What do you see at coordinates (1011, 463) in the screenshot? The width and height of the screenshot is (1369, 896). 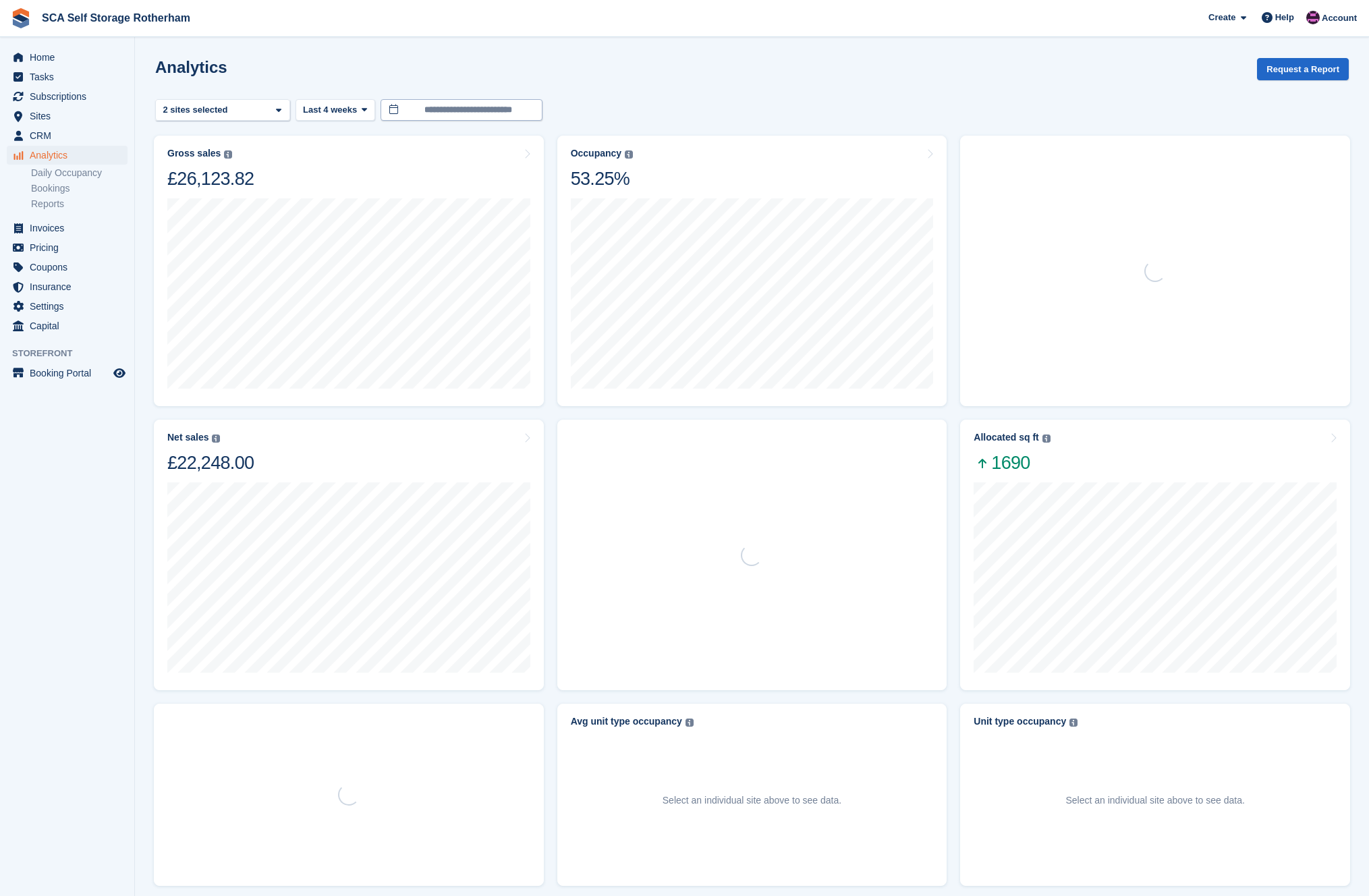 I see `span: 1690` at bounding box center [1011, 463].